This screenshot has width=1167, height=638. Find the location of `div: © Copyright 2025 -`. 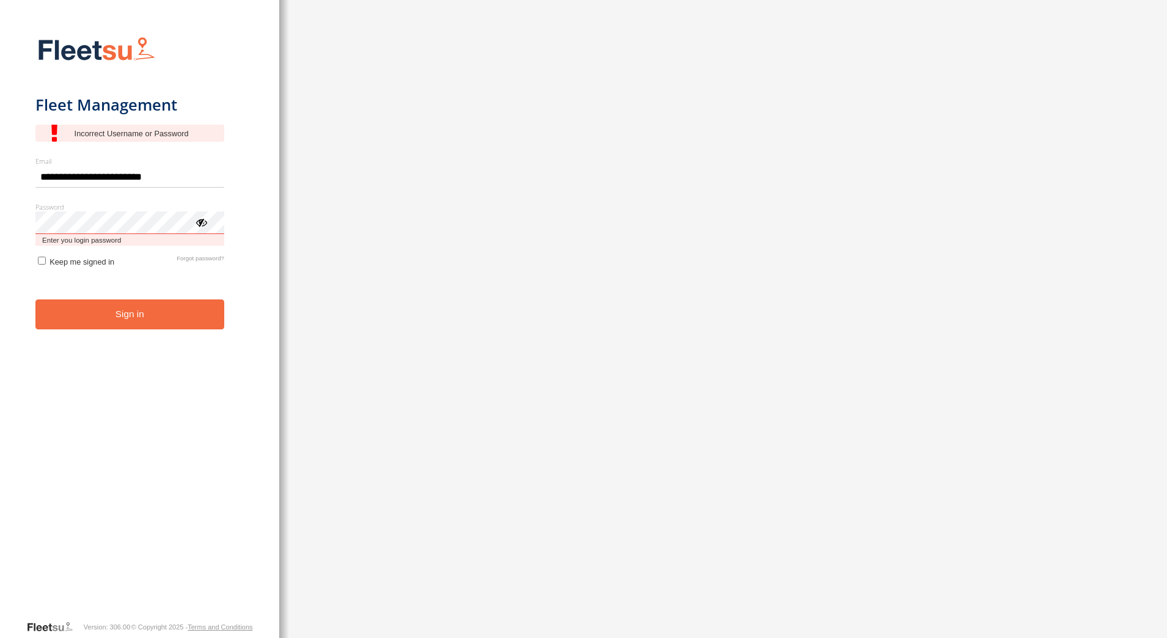

div: © Copyright 2025 - is located at coordinates (192, 627).